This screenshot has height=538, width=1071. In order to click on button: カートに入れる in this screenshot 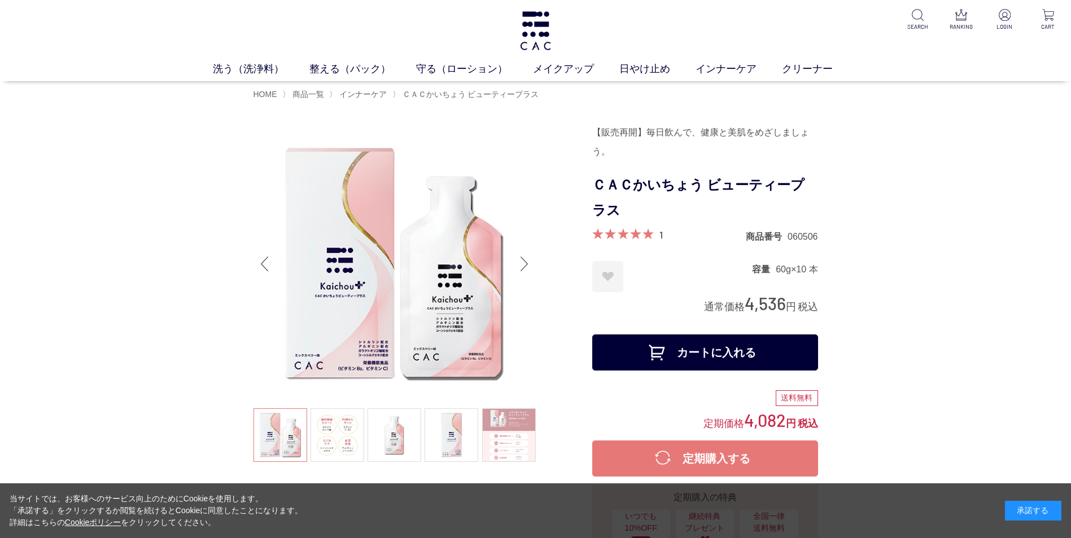, I will do `click(705, 353)`.